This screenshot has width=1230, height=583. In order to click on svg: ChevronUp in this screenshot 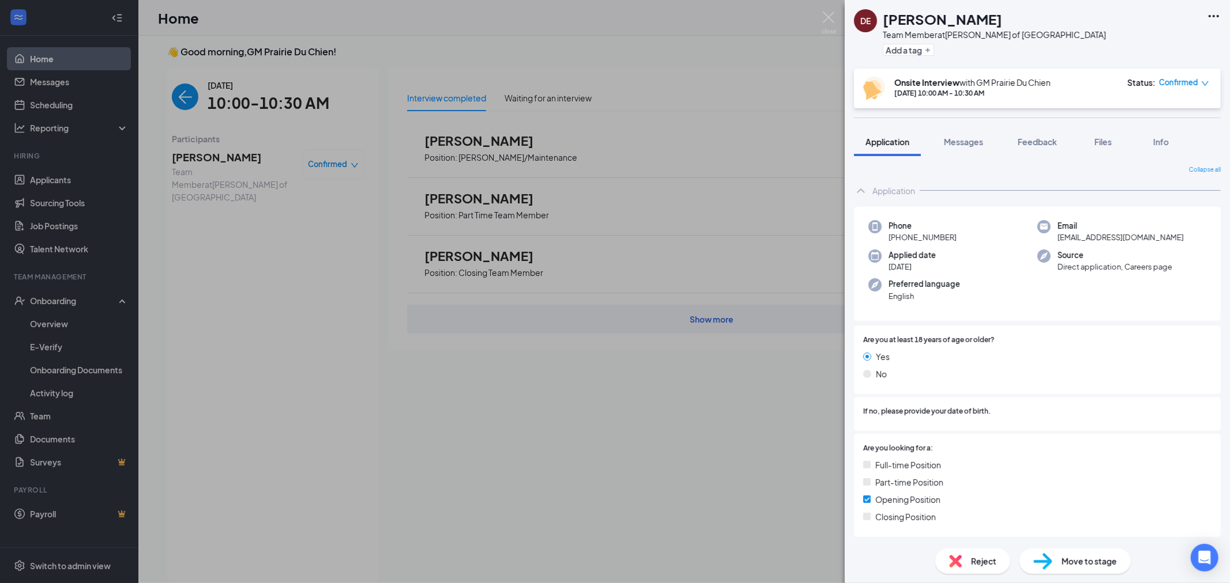, I will do `click(861, 191)`.